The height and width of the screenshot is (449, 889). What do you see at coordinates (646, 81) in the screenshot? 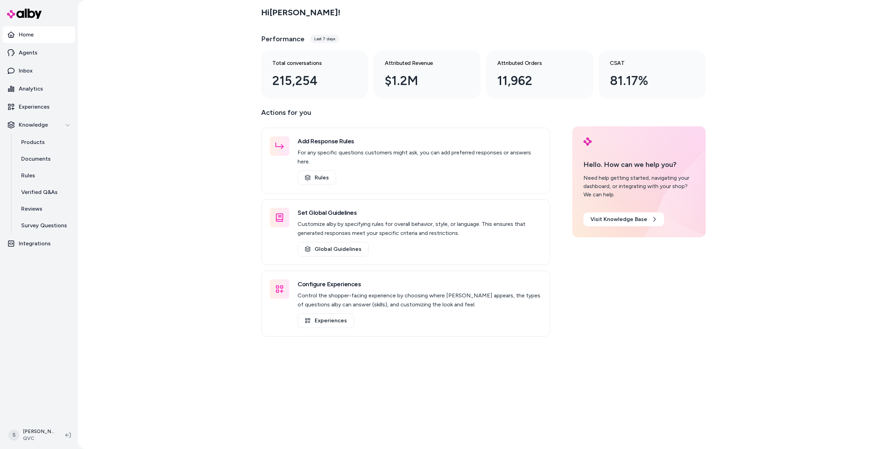
I see `div: 81.17%` at bounding box center [646, 81].